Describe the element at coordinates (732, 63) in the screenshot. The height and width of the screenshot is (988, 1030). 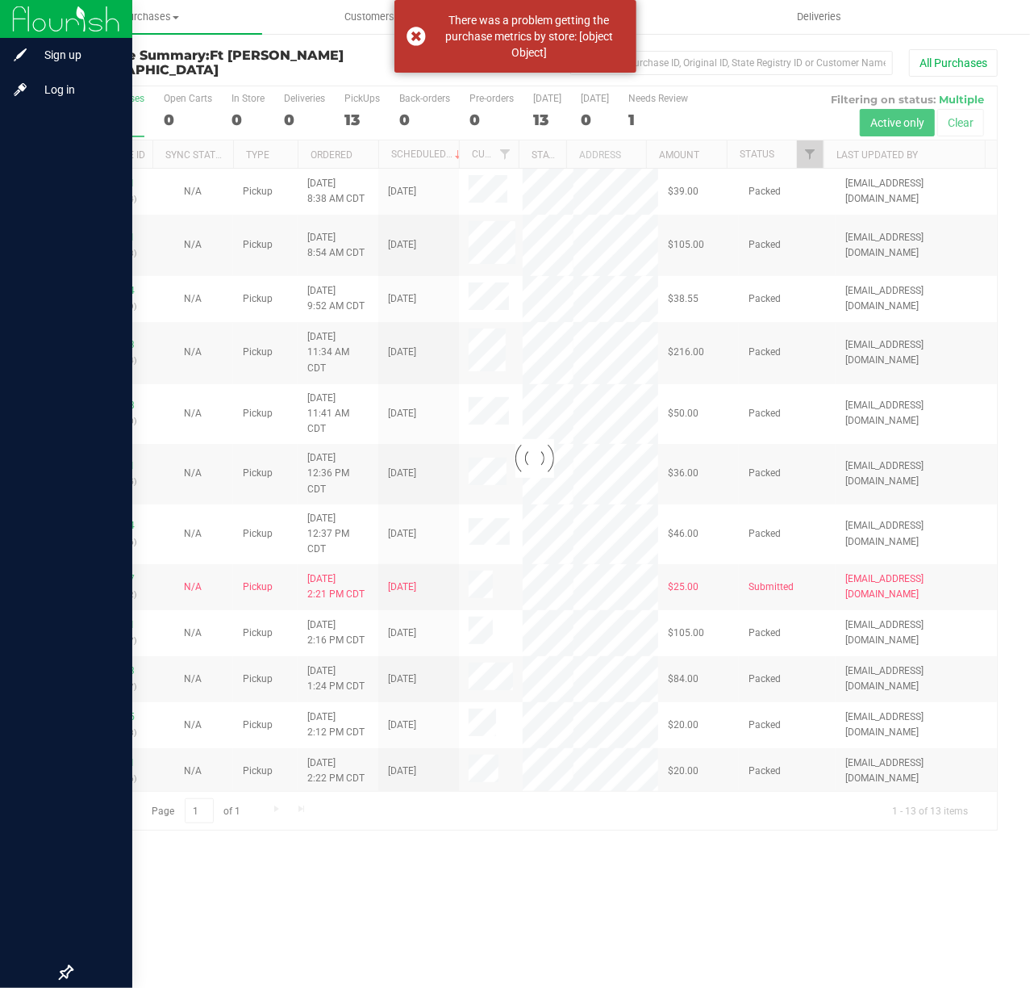
I see `input: Search Purchase ID, Original ID, State Registry ID or Customer Name...` at that location.